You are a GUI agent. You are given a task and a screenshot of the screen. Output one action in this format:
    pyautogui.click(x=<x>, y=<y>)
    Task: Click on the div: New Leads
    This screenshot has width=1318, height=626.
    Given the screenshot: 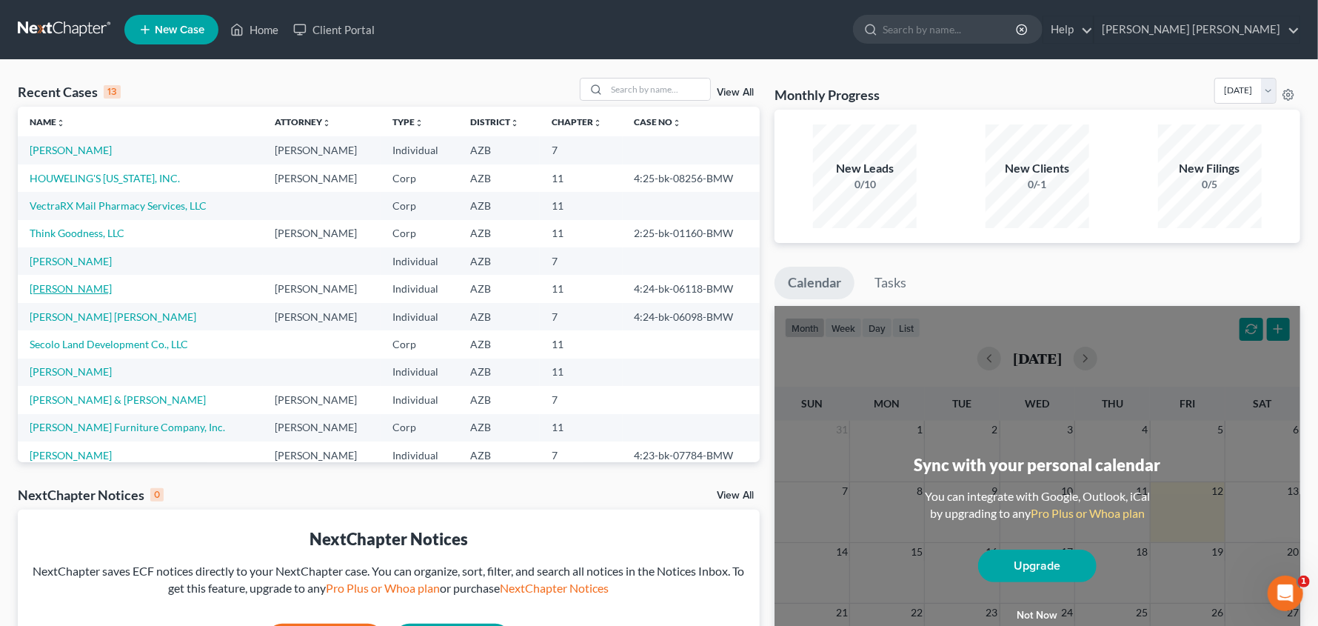 What is the action you would take?
    pyautogui.click(x=865, y=168)
    